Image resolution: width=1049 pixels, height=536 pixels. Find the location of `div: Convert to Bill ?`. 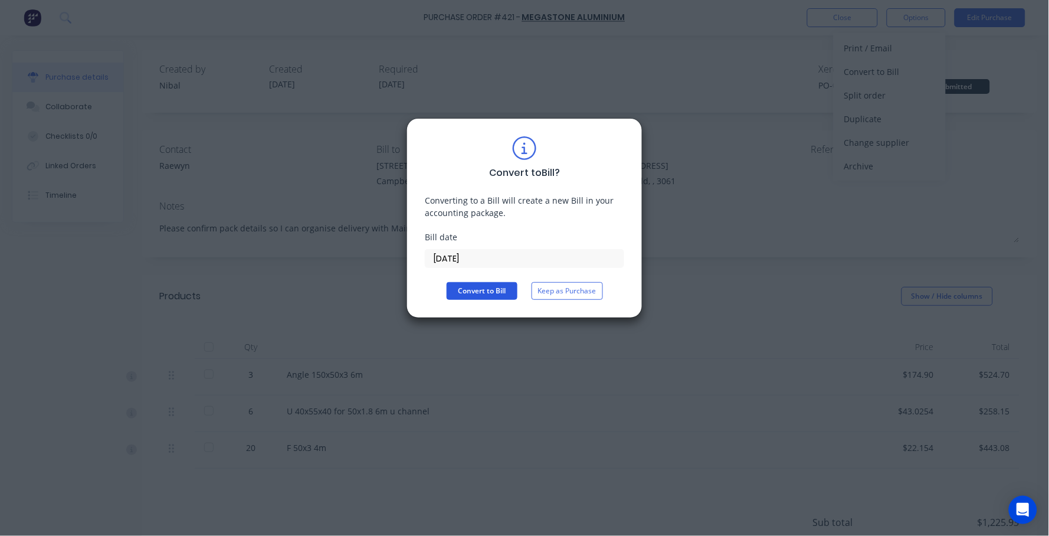

div: Convert to Bill ? is located at coordinates (524, 173).